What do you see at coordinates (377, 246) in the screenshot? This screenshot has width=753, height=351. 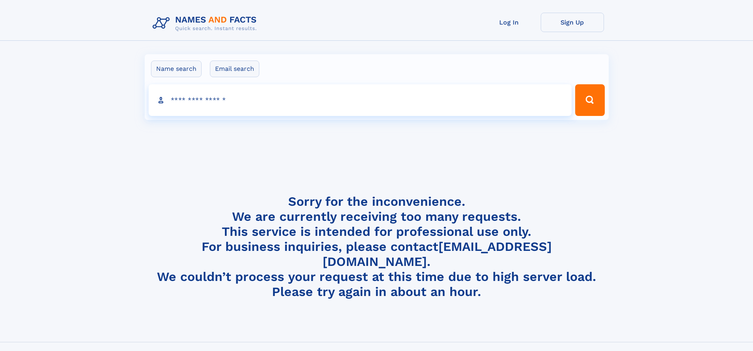 I see `h4: Sorry for the inconvenience. We are currently receiving too many requests. This service is intend...` at bounding box center [377, 246].